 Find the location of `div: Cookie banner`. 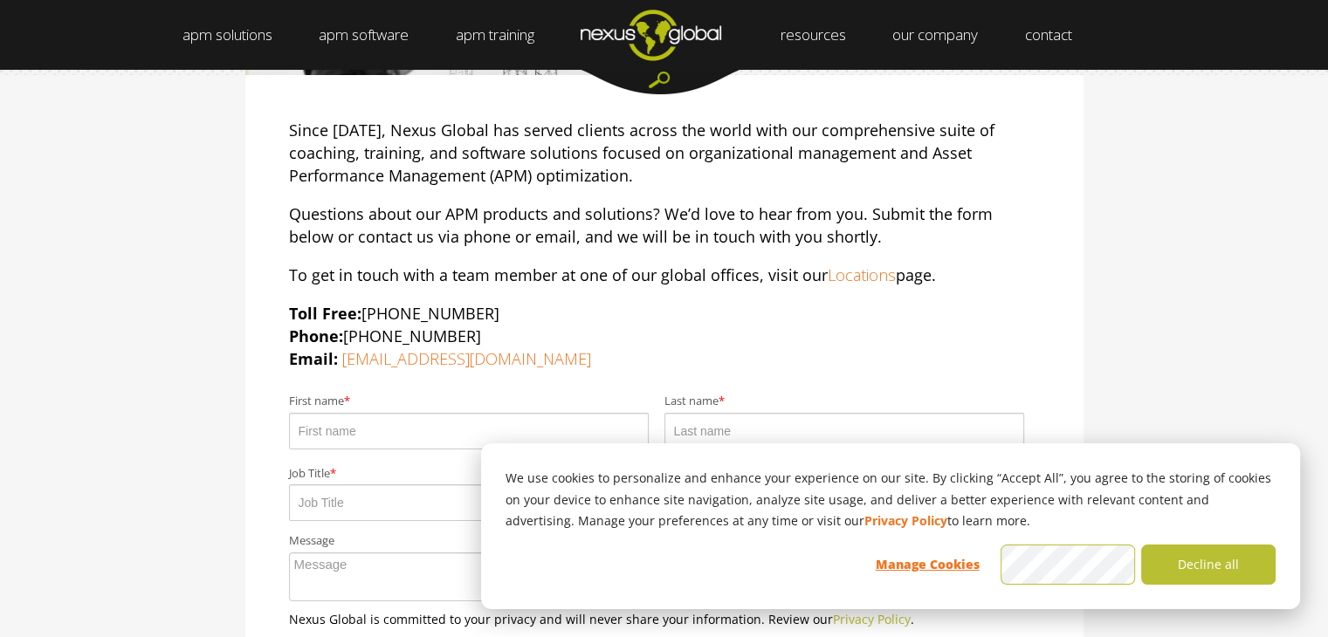

div: Cookie banner is located at coordinates (891, 526).